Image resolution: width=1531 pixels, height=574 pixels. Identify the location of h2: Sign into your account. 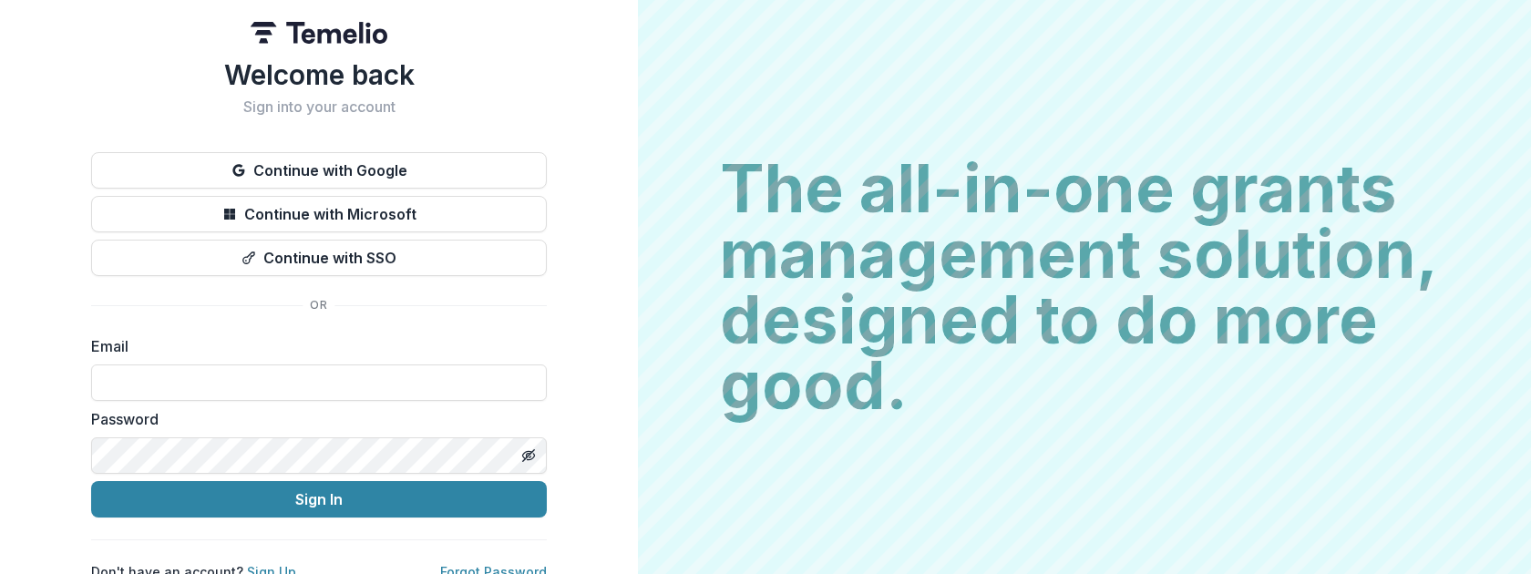
(319, 107).